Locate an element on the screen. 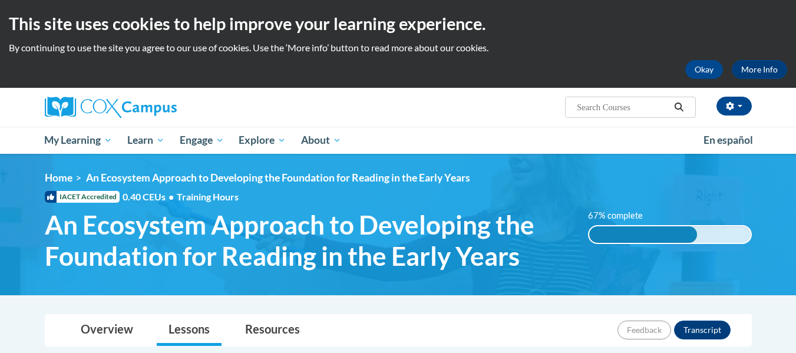 The height and width of the screenshot is (353, 796). span: Training Hours is located at coordinates (207, 196).